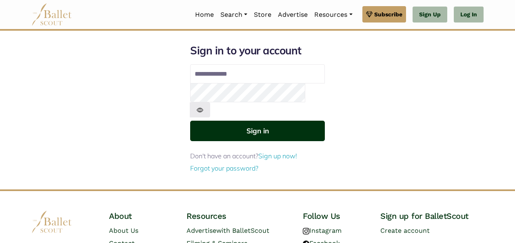  I want to click on a: Sign up now!, so click(278, 156).